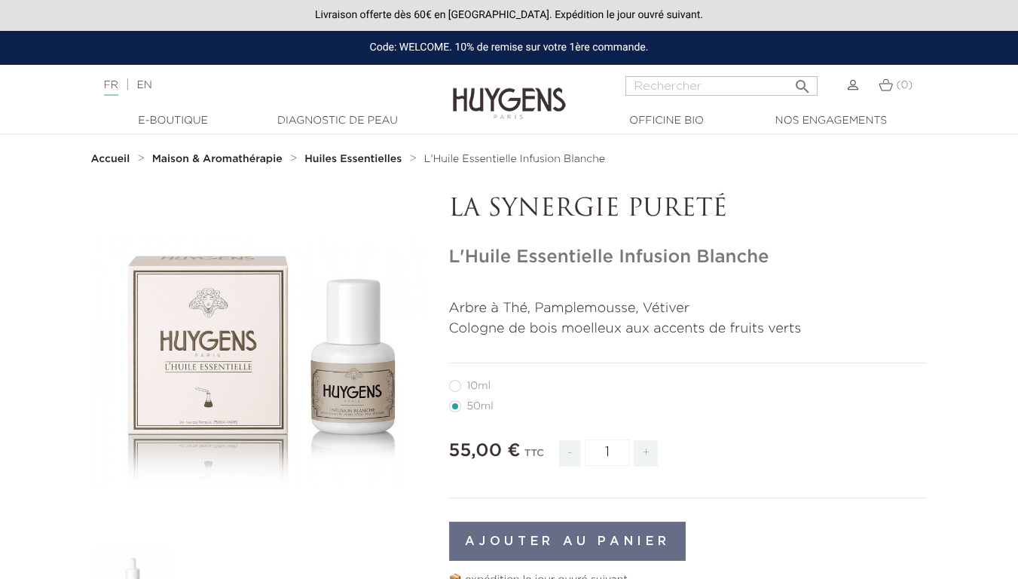  I want to click on a: Huiles Essentielles, so click(355, 159).